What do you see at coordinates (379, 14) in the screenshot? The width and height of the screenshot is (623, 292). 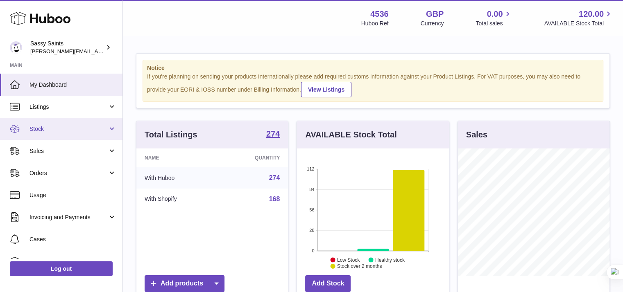 I see `strong: 4536` at bounding box center [379, 14].